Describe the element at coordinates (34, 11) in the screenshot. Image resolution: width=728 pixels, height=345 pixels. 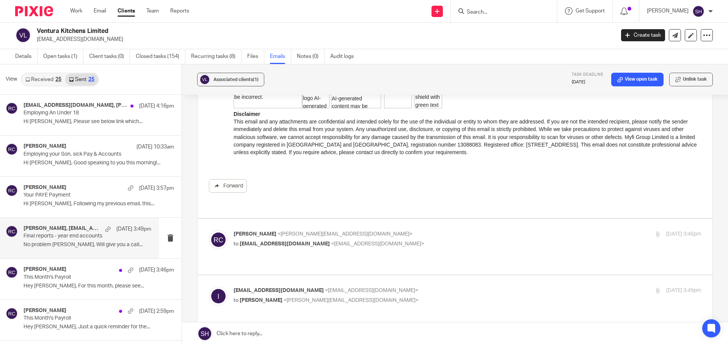
I see `img: Pixie` at that location.